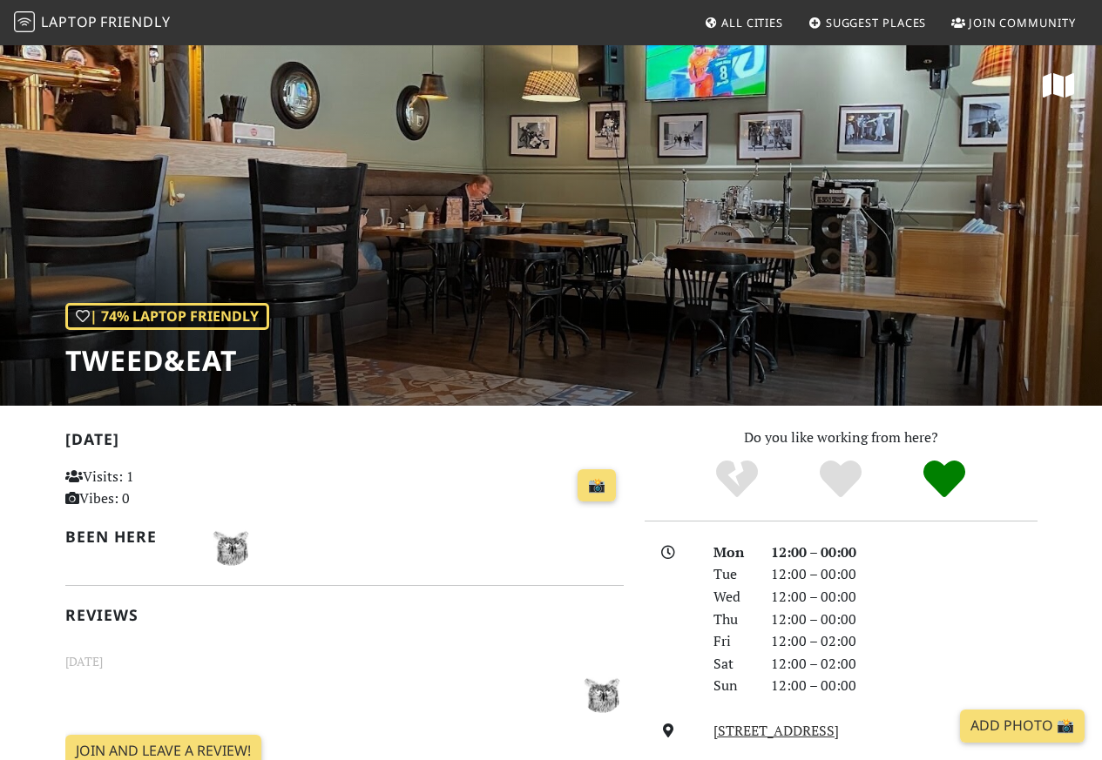 Image resolution: width=1102 pixels, height=760 pixels. Describe the element at coordinates (876, 23) in the screenshot. I see `span: Suggest Places` at that location.